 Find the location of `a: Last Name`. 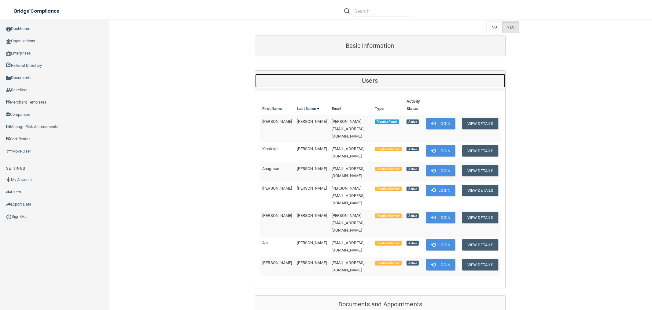

a: Last Name is located at coordinates (309, 109).